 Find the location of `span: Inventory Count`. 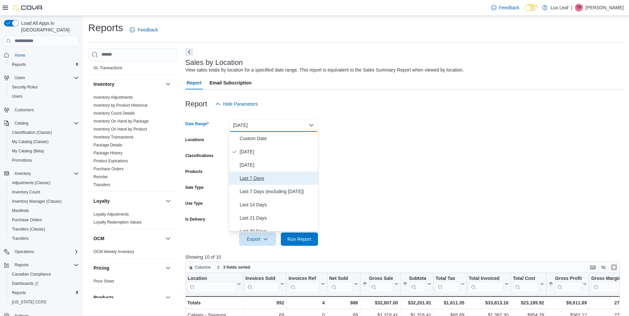

span: Inventory Count is located at coordinates (26, 192).